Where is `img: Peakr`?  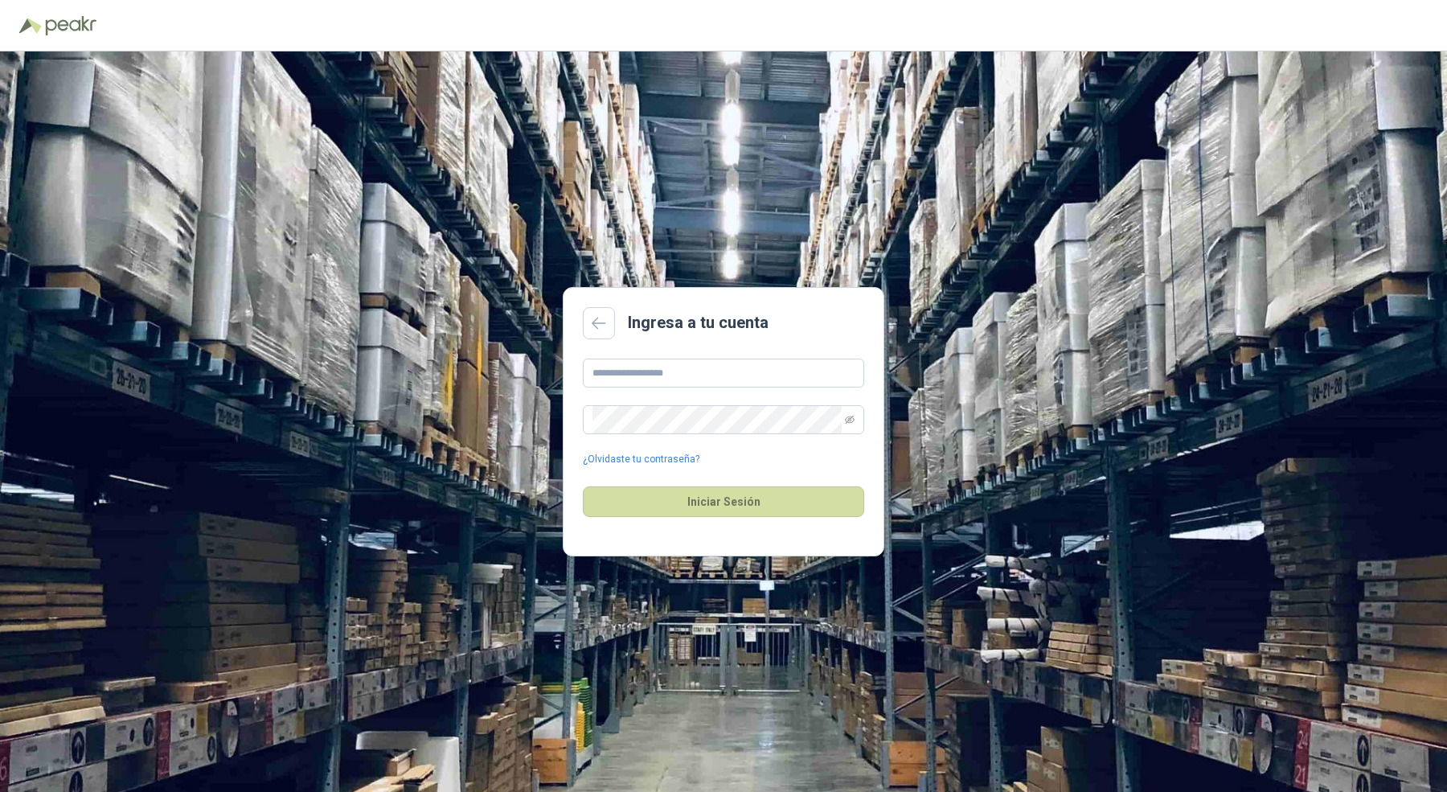 img: Peakr is located at coordinates (71, 26).